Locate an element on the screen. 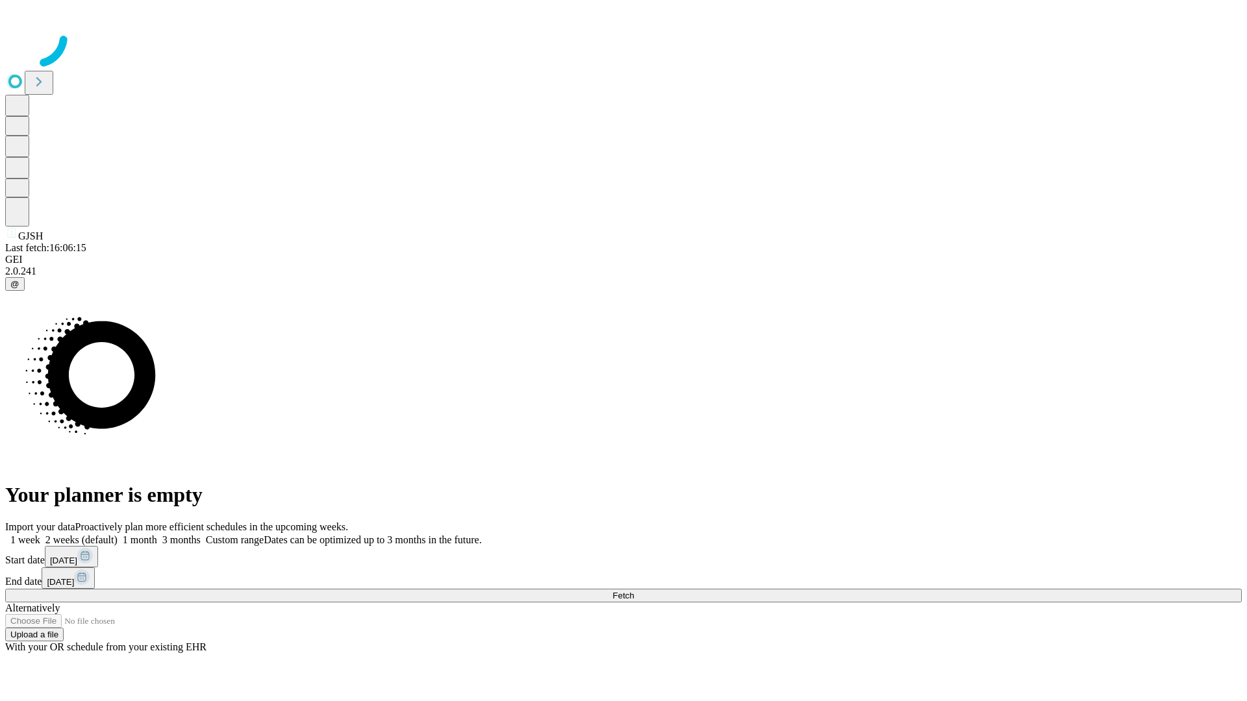 Image resolution: width=1247 pixels, height=701 pixels. span: 1 month is located at coordinates (140, 540).